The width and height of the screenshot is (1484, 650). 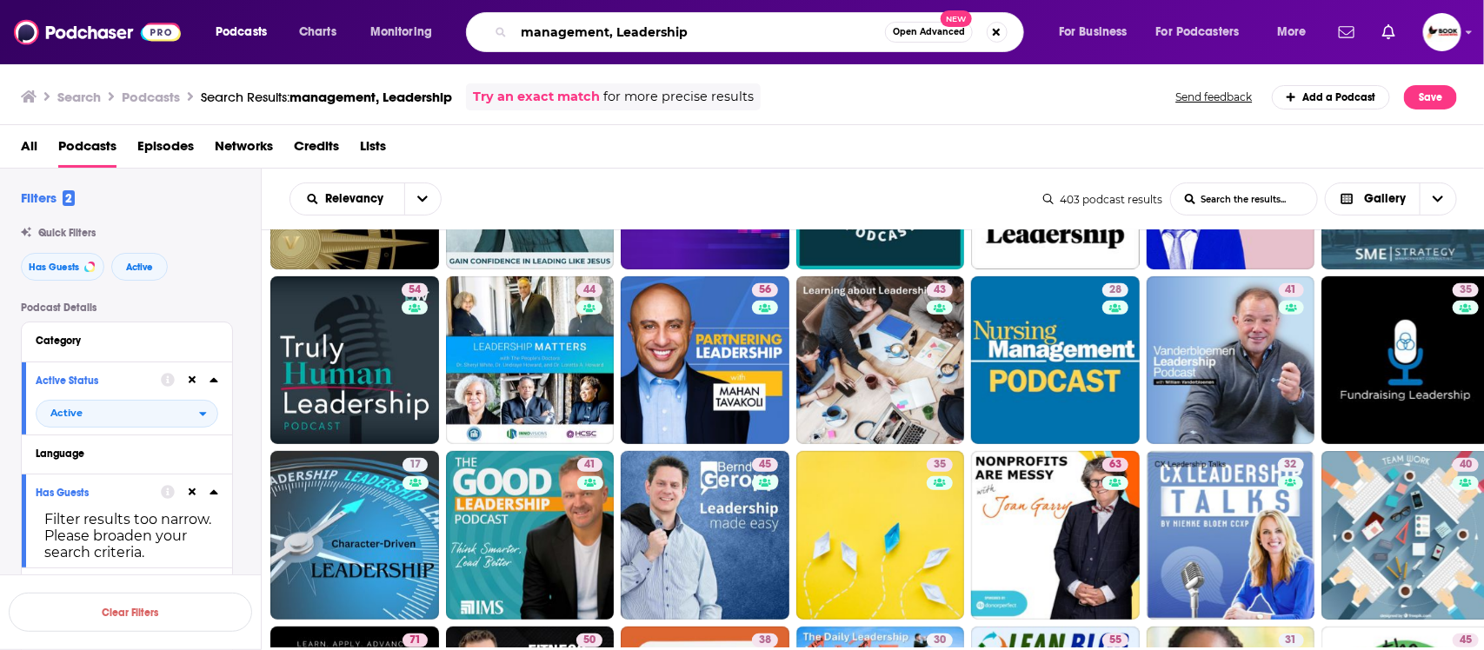 What do you see at coordinates (373, 150) in the screenshot?
I see `a: Lists` at bounding box center [373, 150].